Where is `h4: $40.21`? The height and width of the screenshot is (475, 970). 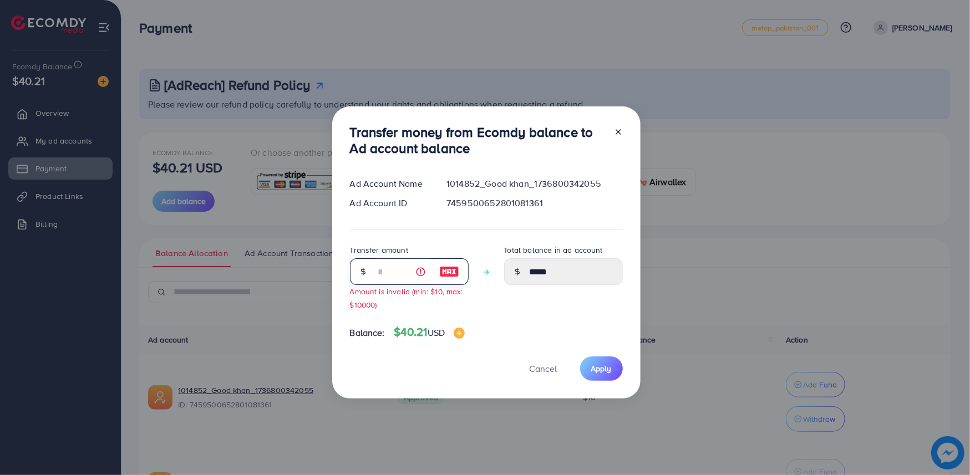
h4: $40.21 is located at coordinates (429, 332).